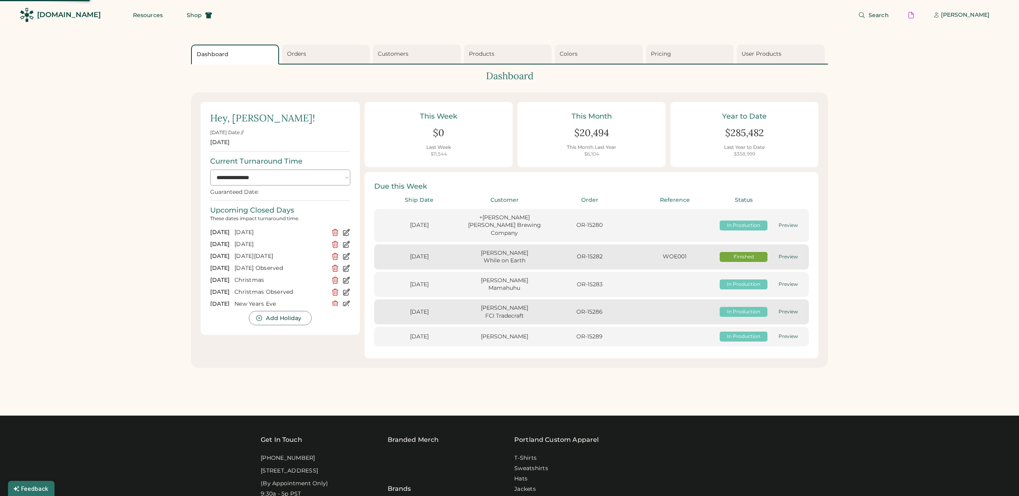  What do you see at coordinates (439, 154) in the screenshot?
I see `div: $11,544` at bounding box center [439, 154].